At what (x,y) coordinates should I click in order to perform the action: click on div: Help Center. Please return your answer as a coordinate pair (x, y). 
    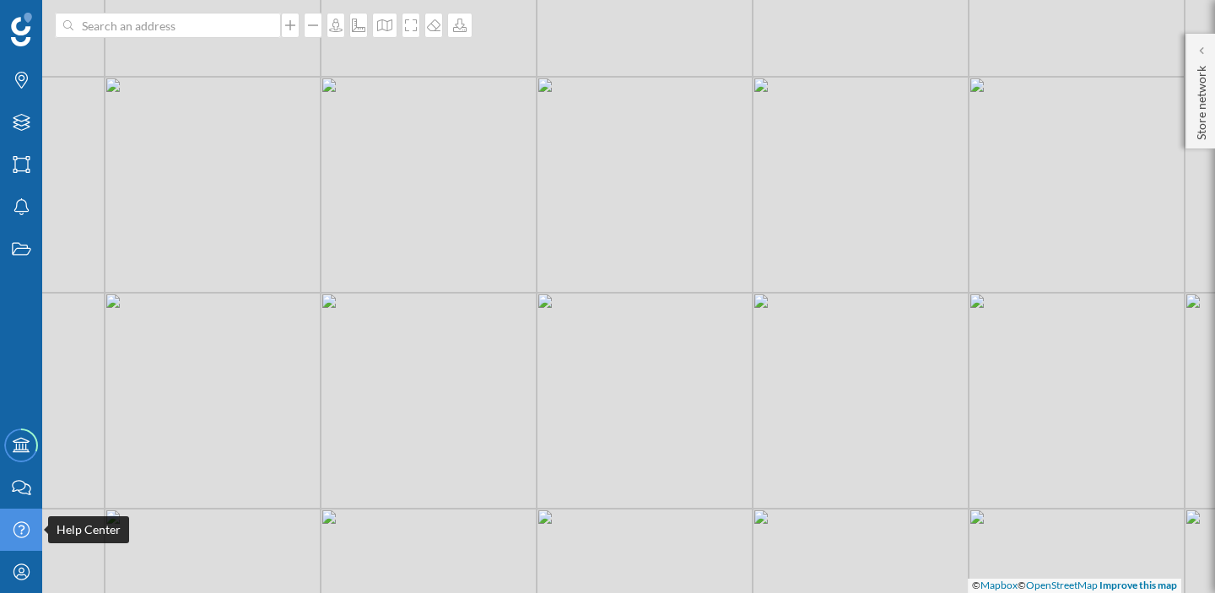
    Looking at the image, I should click on (89, 530).